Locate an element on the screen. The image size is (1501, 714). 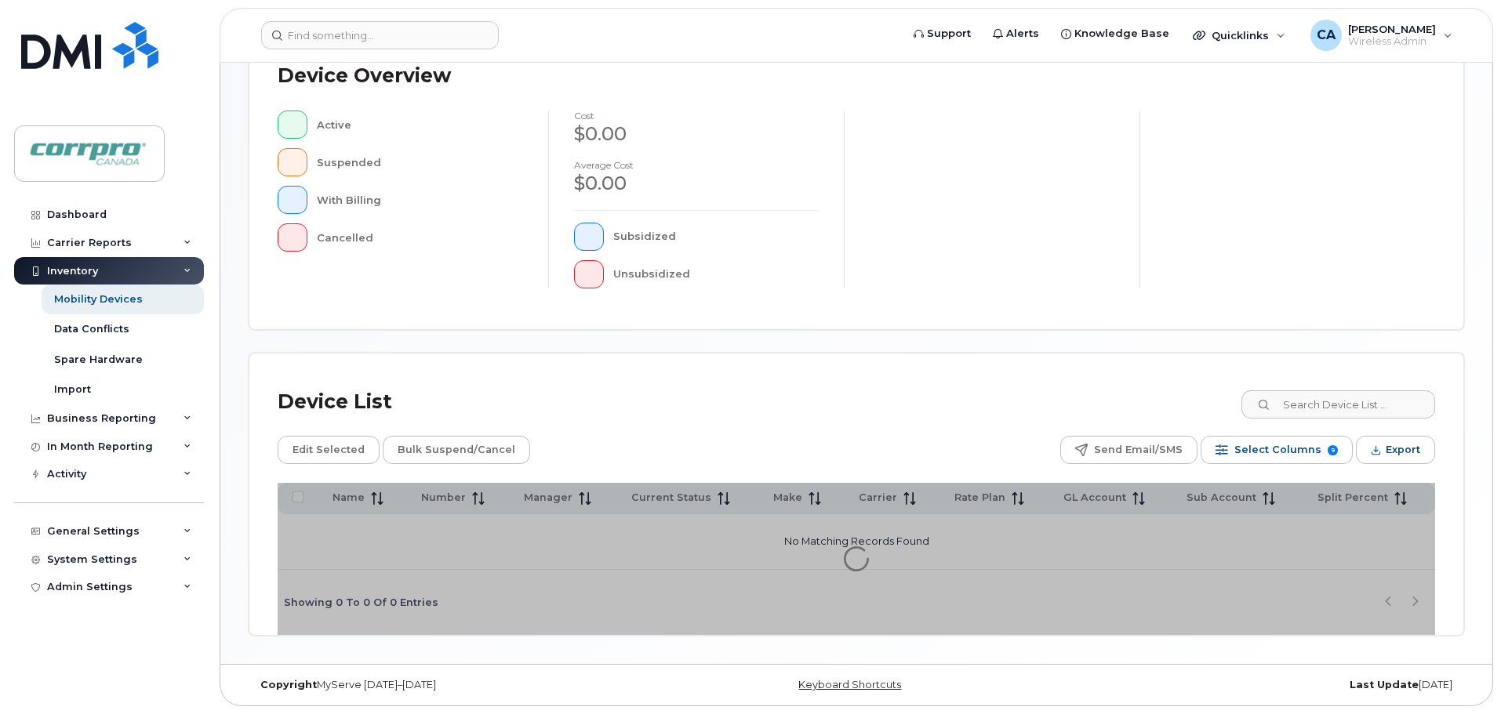
div: Subsidized is located at coordinates (716, 237).